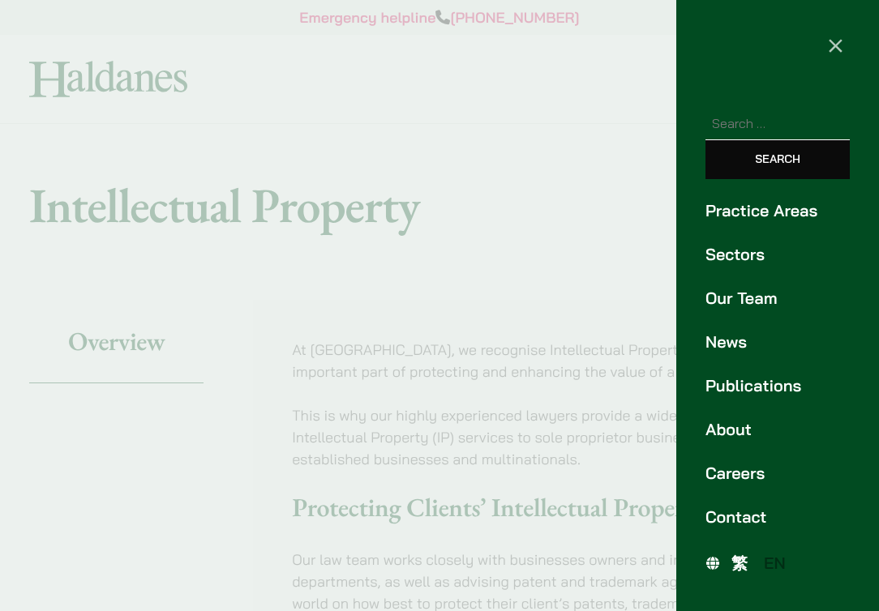 Image resolution: width=879 pixels, height=611 pixels. What do you see at coordinates (740, 563) in the screenshot?
I see `span: 繁` at bounding box center [740, 563].